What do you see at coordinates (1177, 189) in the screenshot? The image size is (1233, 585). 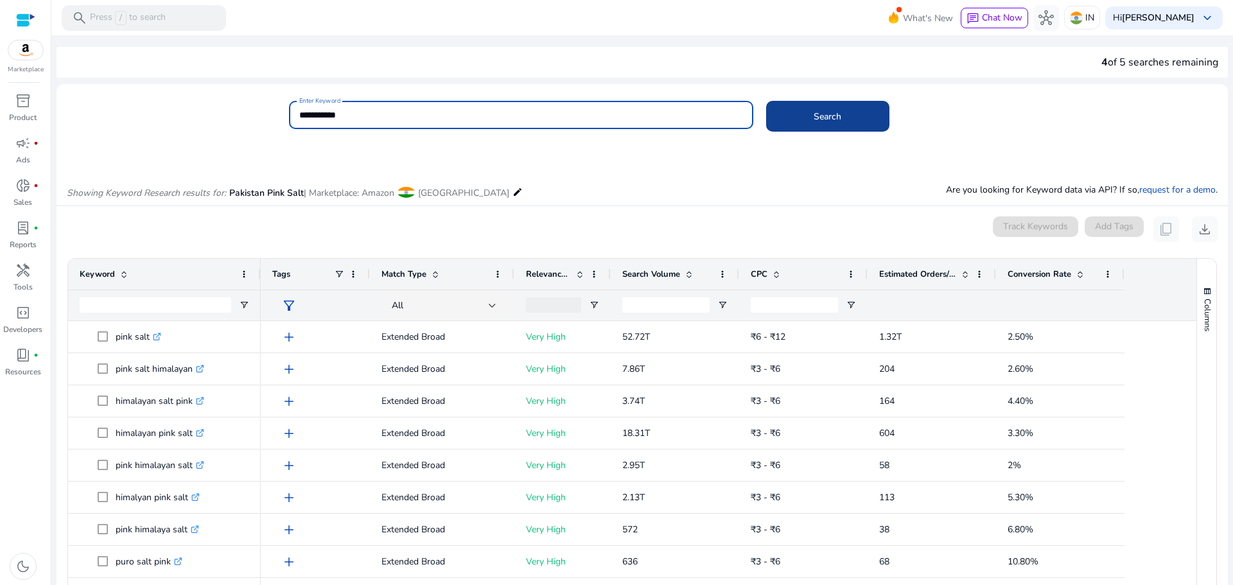 I see `a: request for a demo` at bounding box center [1177, 189].